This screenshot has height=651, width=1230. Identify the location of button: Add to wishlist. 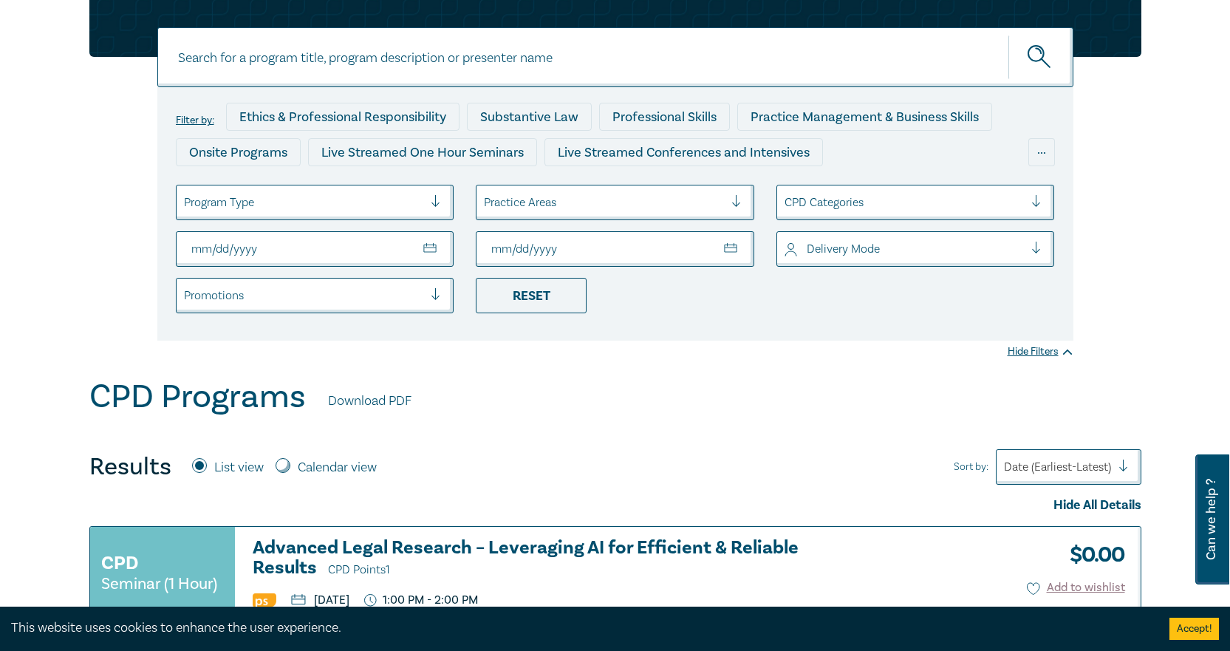
(1075, 587).